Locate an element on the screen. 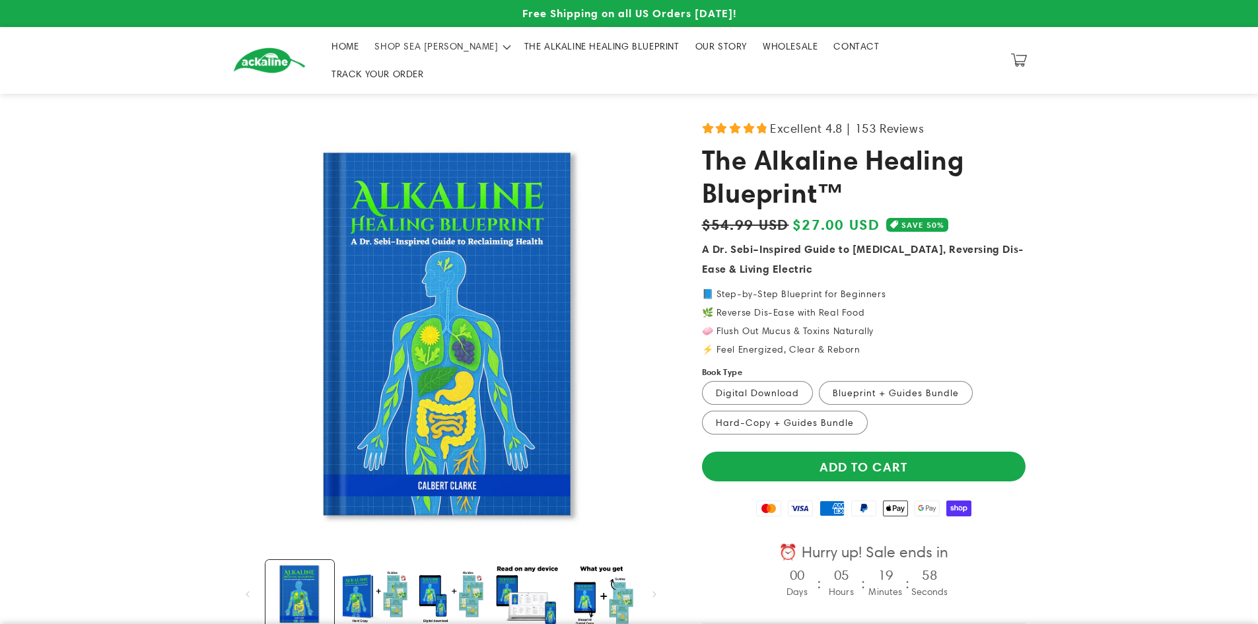  label: Book Type is located at coordinates (722, 372).